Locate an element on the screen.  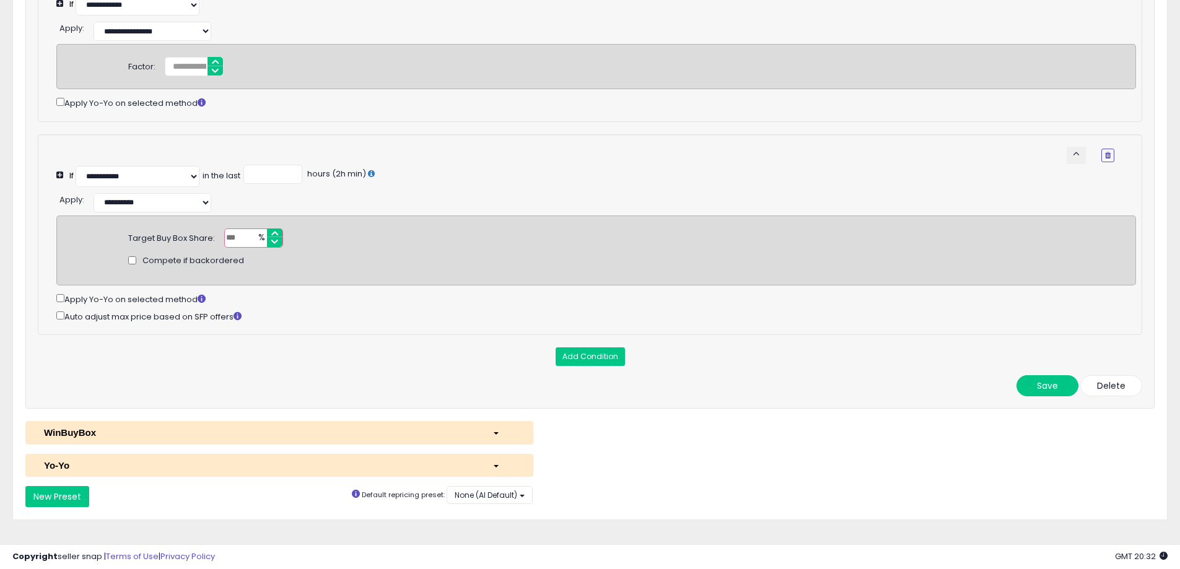
button: Add Condition is located at coordinates (590, 357).